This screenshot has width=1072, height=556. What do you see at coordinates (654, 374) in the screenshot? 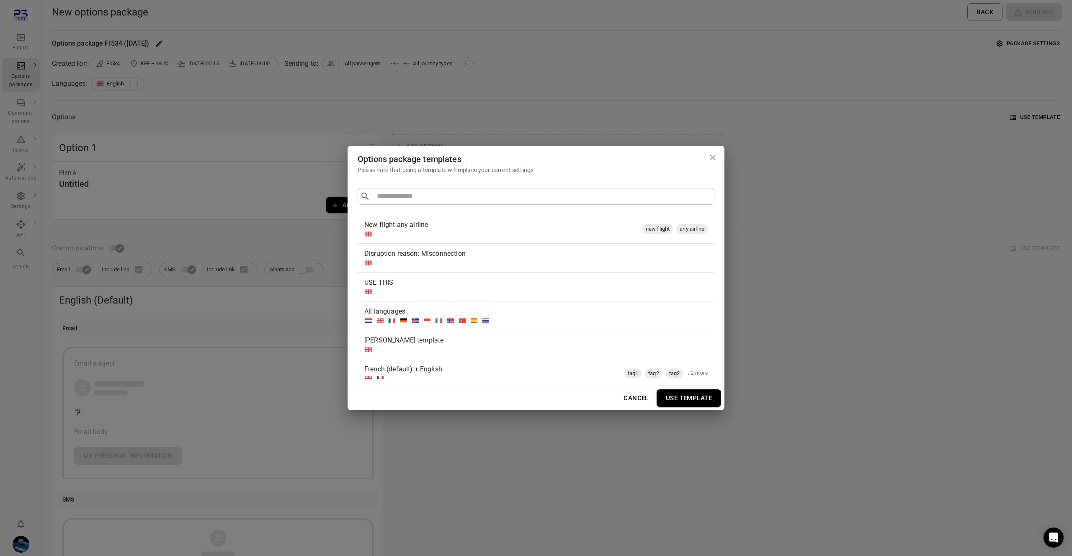
I see `span: tag2` at bounding box center [654, 374].